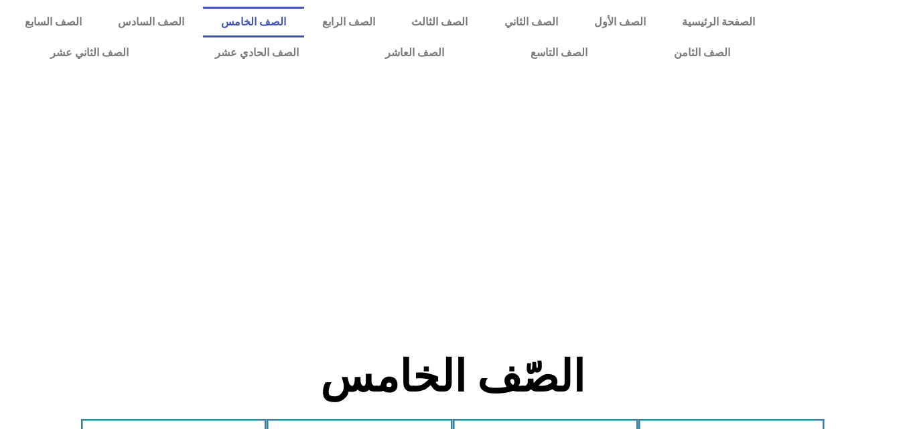 This screenshot has height=429, width=905. What do you see at coordinates (151, 22) in the screenshot?
I see `a: الصف السادس` at bounding box center [151, 22].